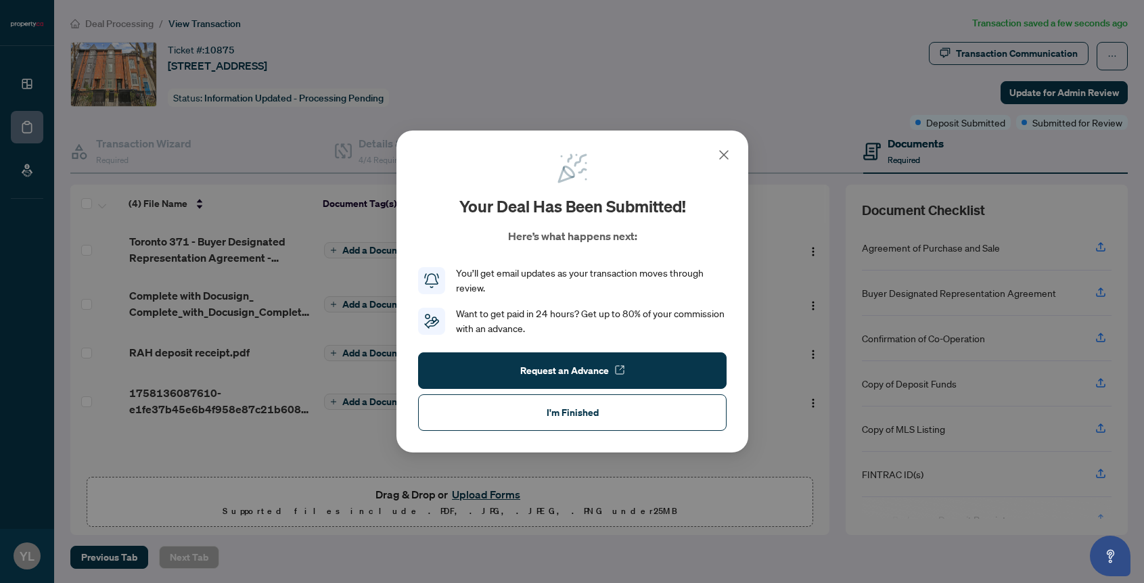  What do you see at coordinates (572, 236) in the screenshot?
I see `p: Here’s what happens next:` at bounding box center [572, 236].